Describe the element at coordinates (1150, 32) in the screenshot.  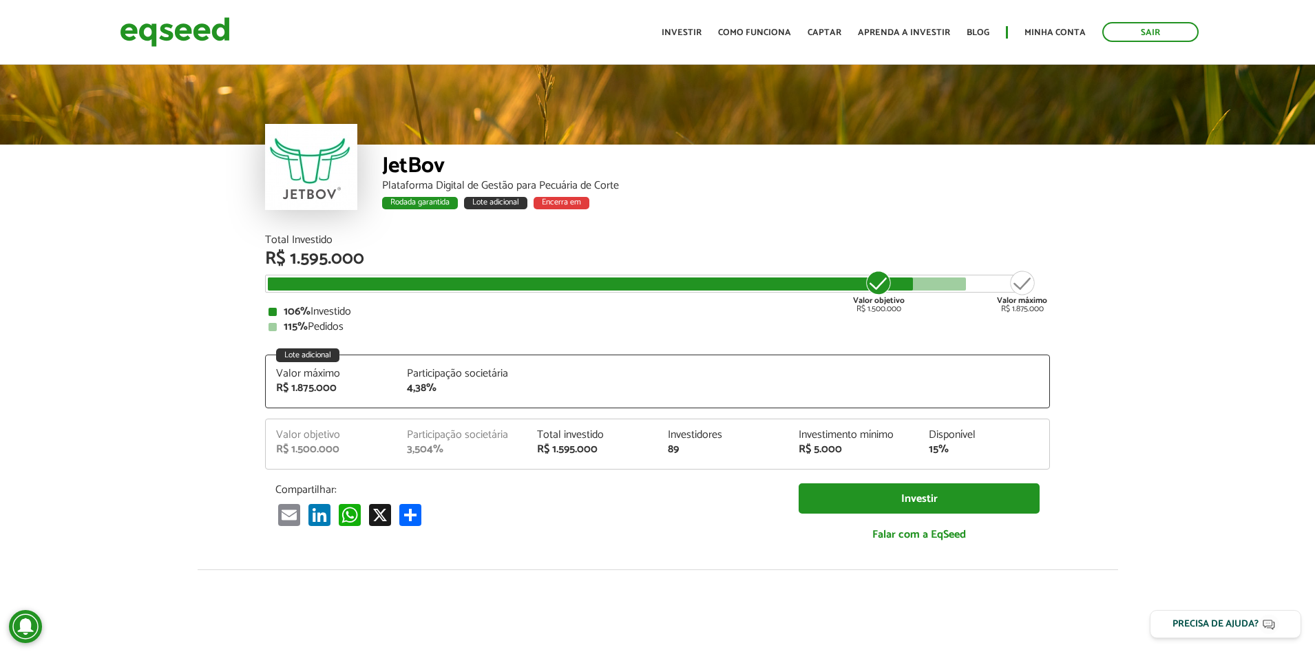
I see `a: Sair` at that location.